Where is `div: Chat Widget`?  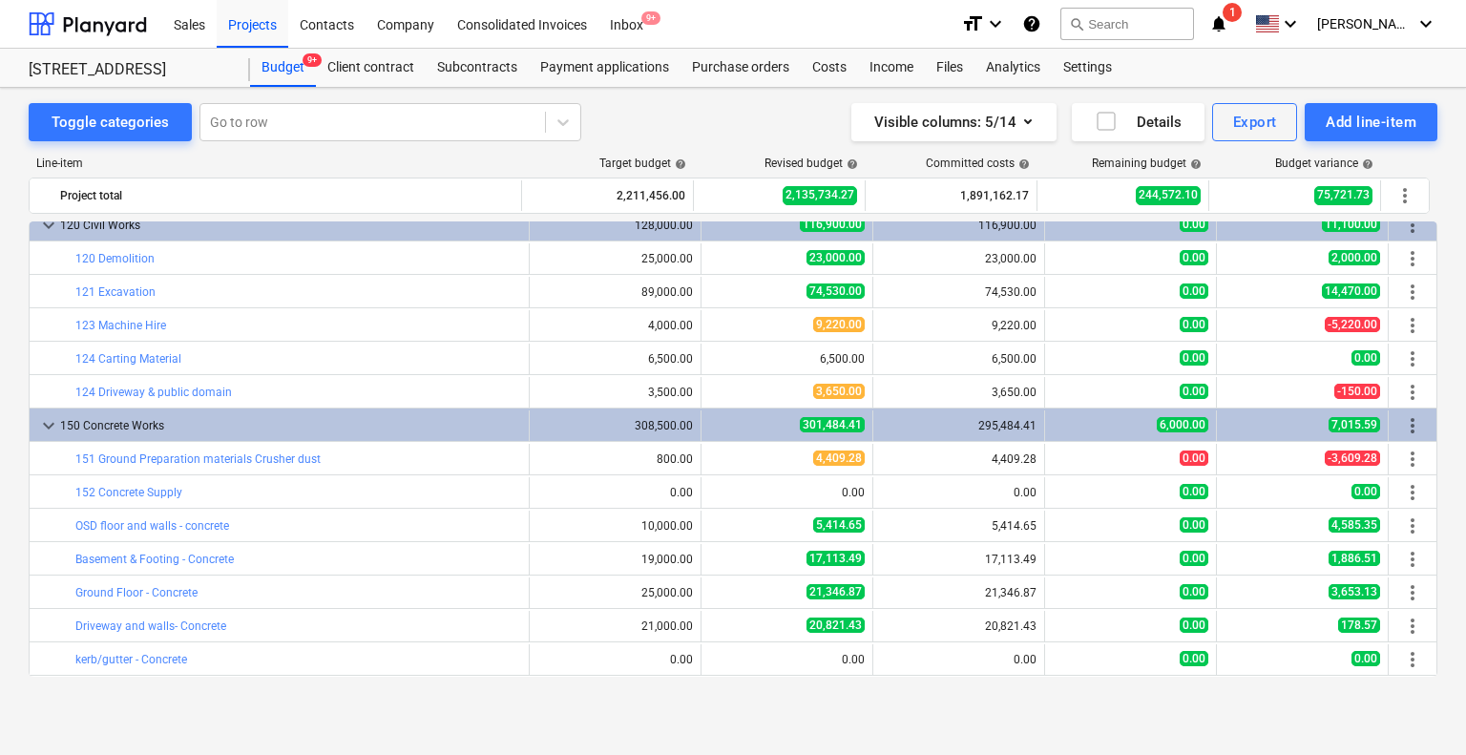
div: Chat Widget is located at coordinates (1418, 709).